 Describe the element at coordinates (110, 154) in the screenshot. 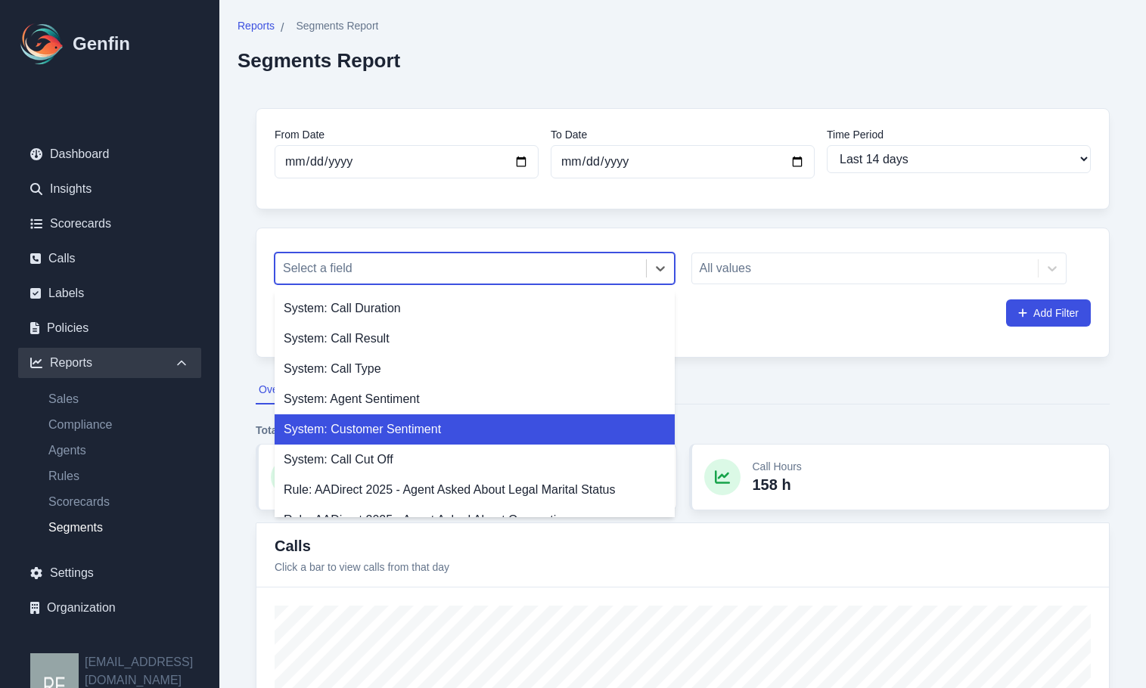

I see `a: Dashboard` at that location.